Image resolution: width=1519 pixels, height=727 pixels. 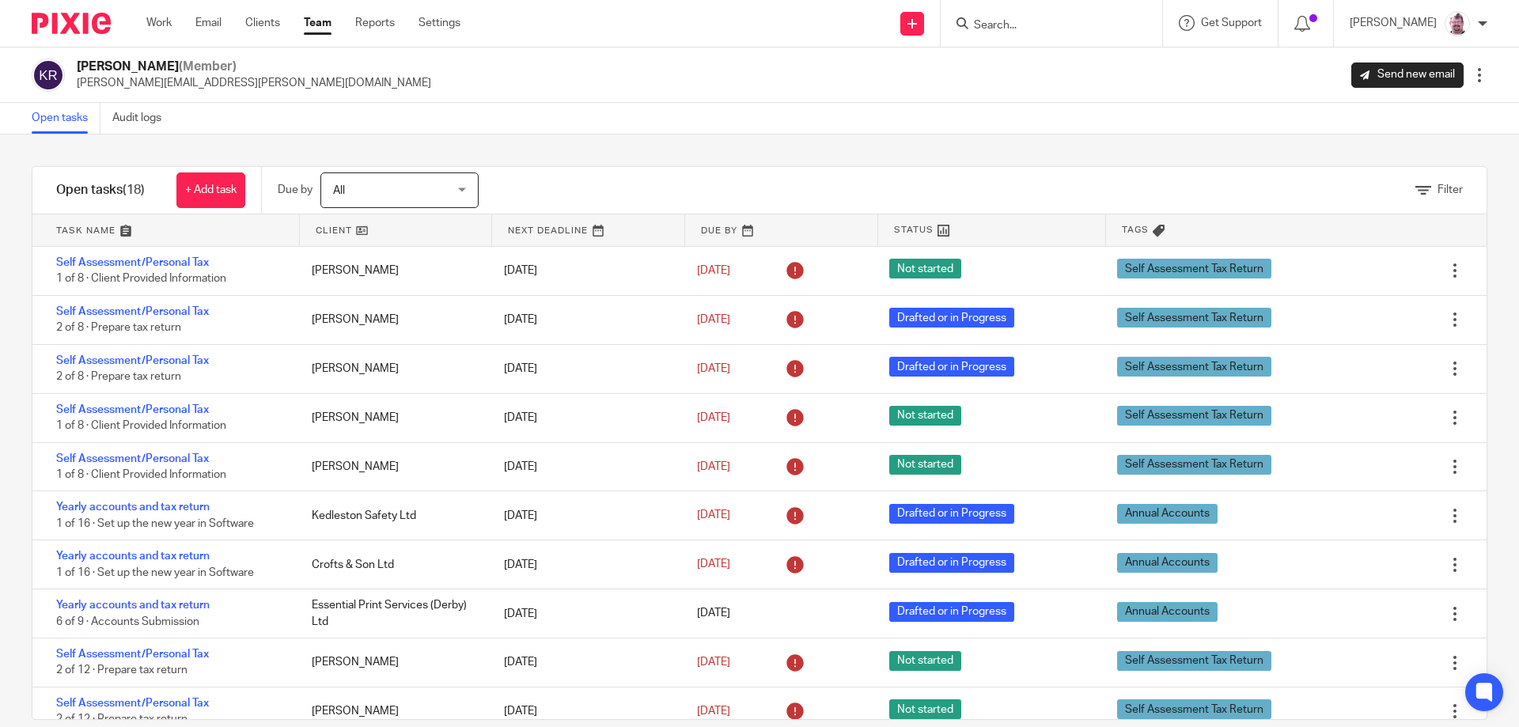 I want to click on h1: Open tasks, so click(x=100, y=190).